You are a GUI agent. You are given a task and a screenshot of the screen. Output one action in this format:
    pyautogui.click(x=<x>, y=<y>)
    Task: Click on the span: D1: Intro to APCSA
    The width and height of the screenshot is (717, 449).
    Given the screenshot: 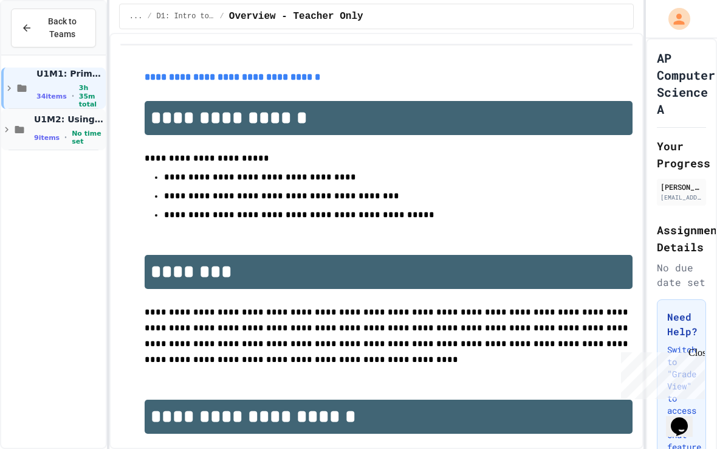 What is the action you would take?
    pyautogui.click(x=186, y=16)
    